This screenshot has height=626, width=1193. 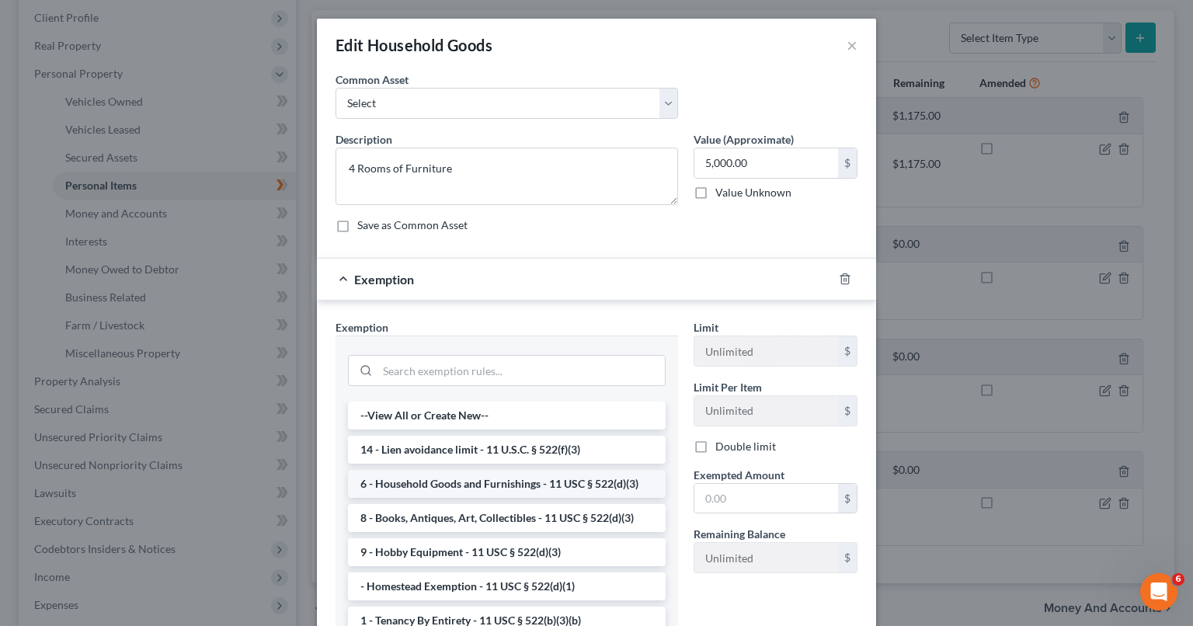 I want to click on label: Value Unknown, so click(x=753, y=193).